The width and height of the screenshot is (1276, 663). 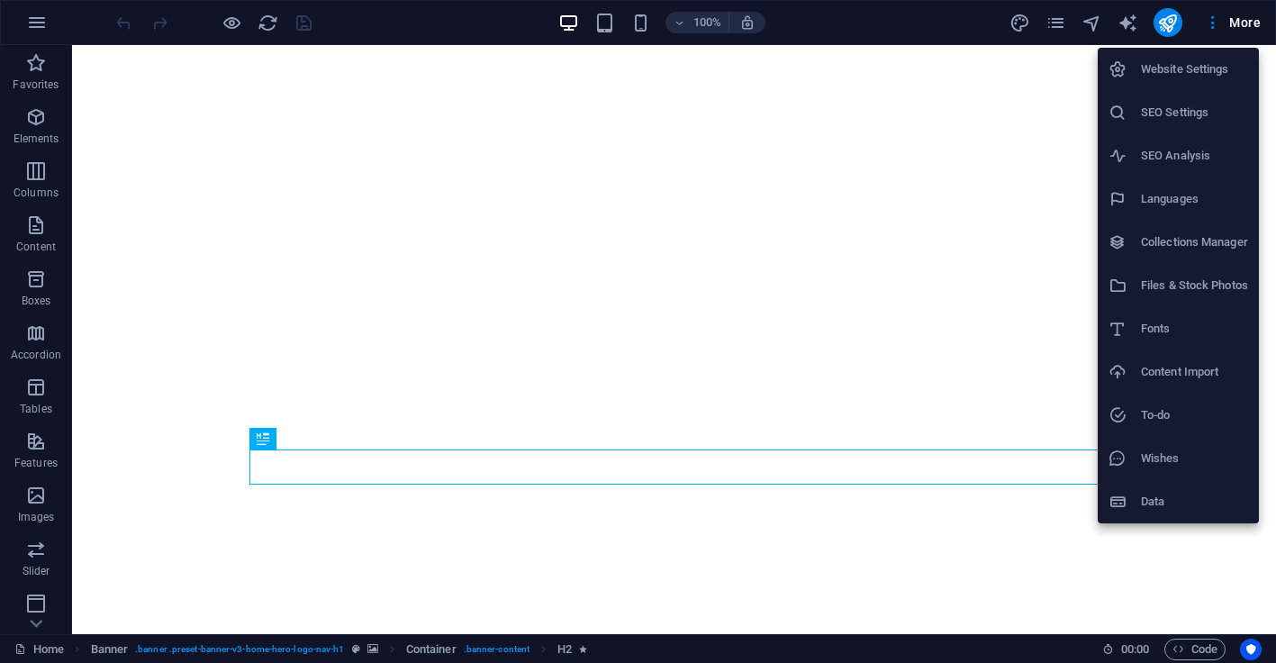 What do you see at coordinates (1194, 156) in the screenshot?
I see `h6: SEO Analysis` at bounding box center [1194, 156].